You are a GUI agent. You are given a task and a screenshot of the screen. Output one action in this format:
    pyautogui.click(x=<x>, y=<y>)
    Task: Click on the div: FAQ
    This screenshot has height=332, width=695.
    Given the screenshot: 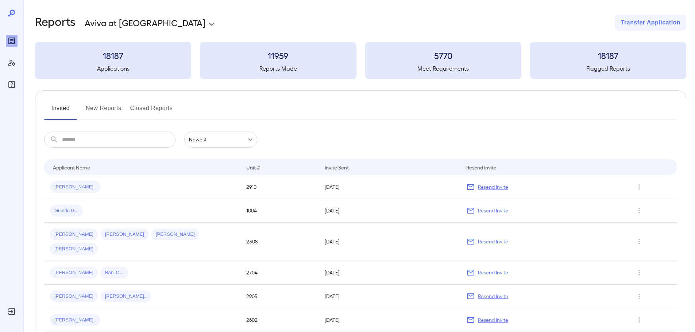 What is the action you would take?
    pyautogui.click(x=12, y=85)
    